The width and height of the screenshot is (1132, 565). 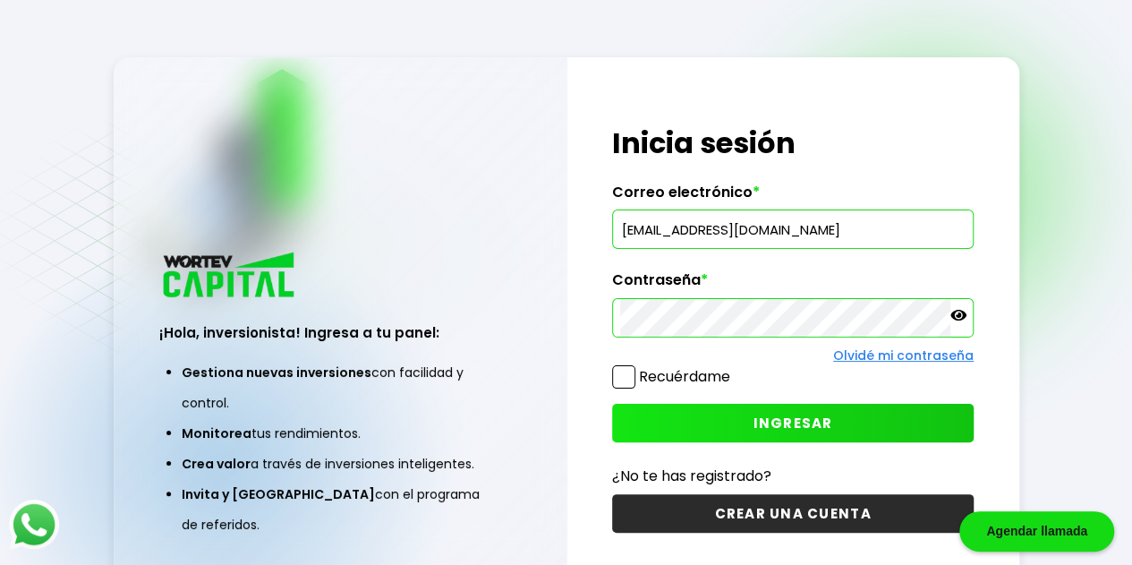 What do you see at coordinates (793, 499) in the screenshot?
I see `a: ¿No te has registrado?CREAR UNA CUENTA` at bounding box center [793, 499].